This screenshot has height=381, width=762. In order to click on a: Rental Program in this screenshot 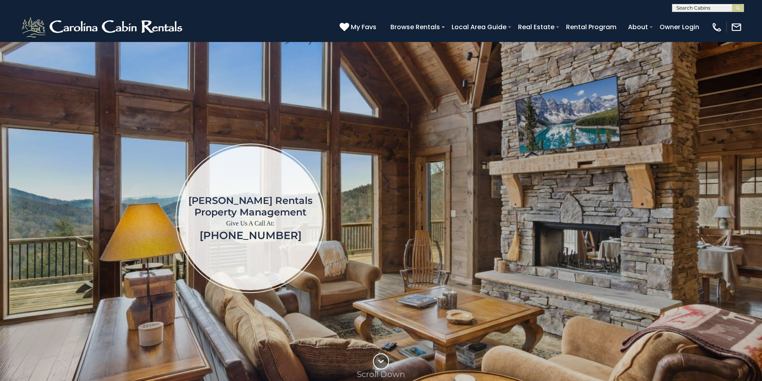, I will do `click(591, 27)`.